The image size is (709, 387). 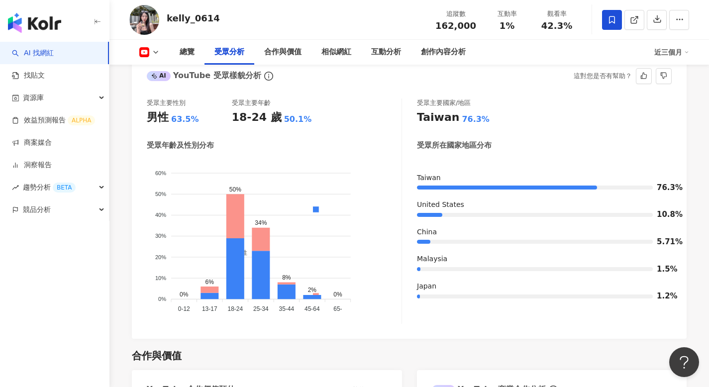 What do you see at coordinates (144, 20) in the screenshot?
I see `img: KOL Avatar` at bounding box center [144, 20].